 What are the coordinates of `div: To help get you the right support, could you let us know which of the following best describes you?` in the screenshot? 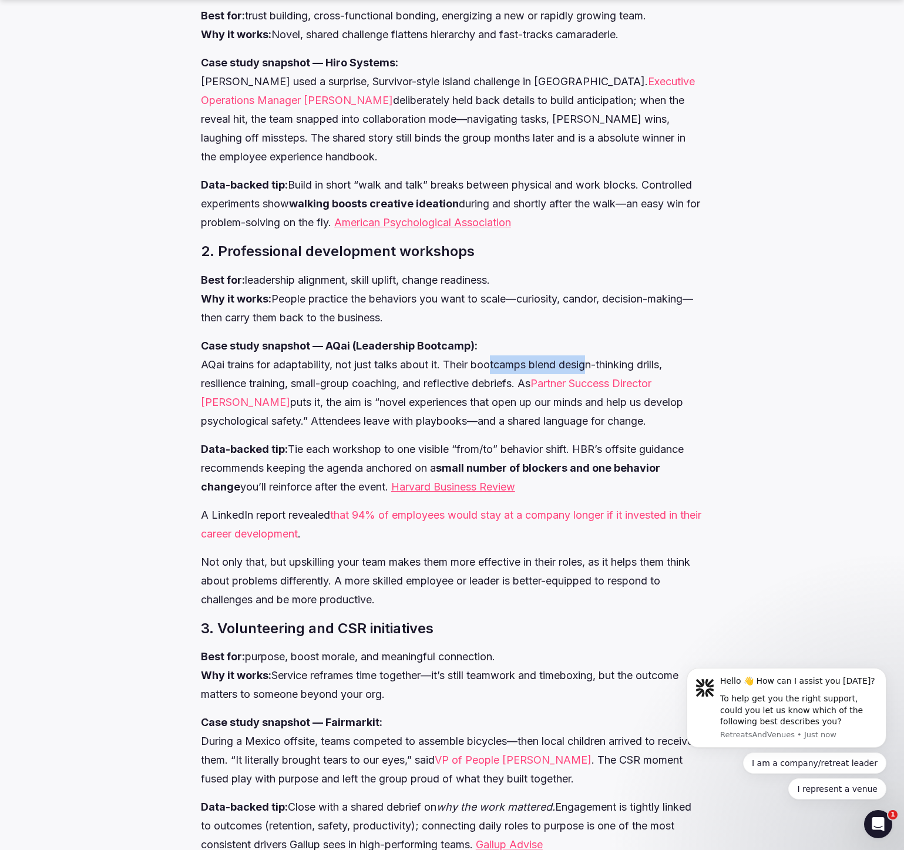 It's located at (130, 57).